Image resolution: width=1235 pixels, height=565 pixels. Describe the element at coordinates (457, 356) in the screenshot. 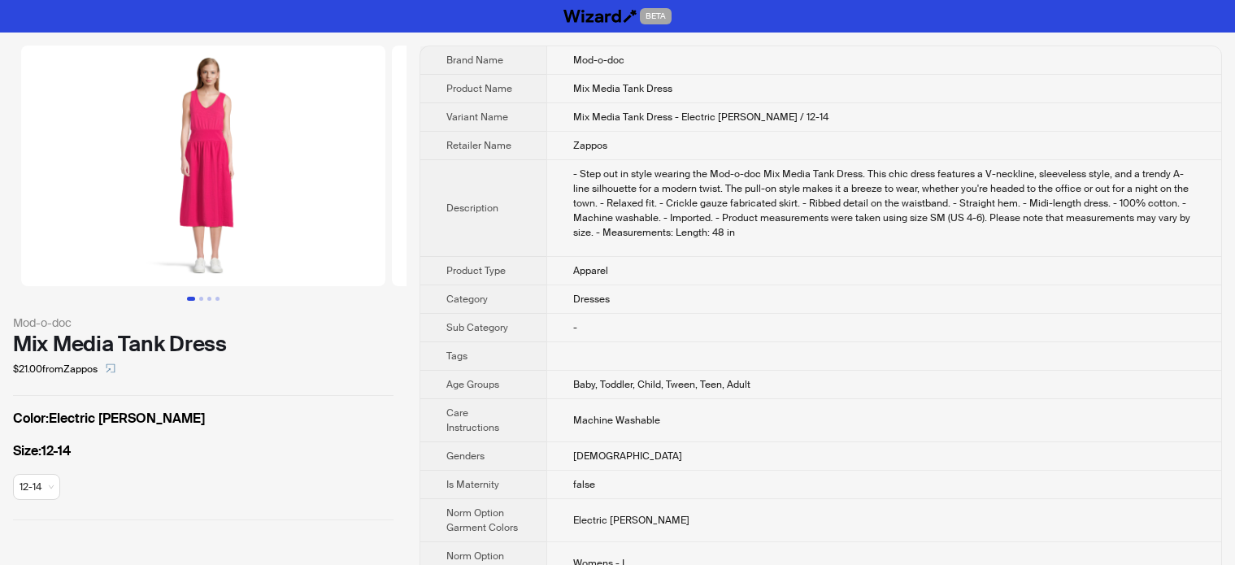

I see `span: Tags` at that location.